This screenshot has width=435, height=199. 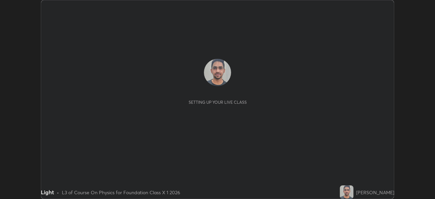 I want to click on div: Setting up your live class, so click(x=218, y=102).